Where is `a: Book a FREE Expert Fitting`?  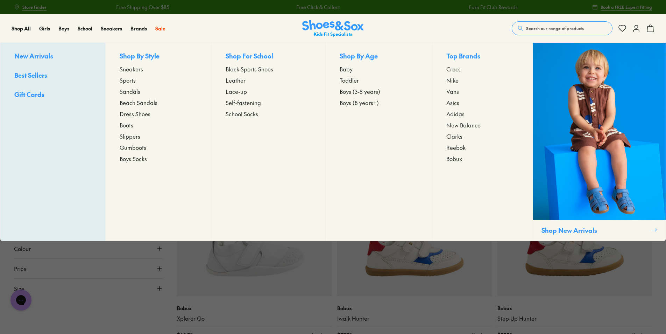 a: Book a FREE Expert Fitting is located at coordinates (622, 7).